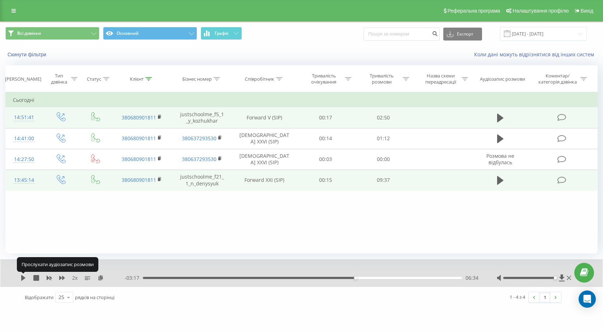 The image size is (603, 331). I want to click on a: 1, so click(545, 298).